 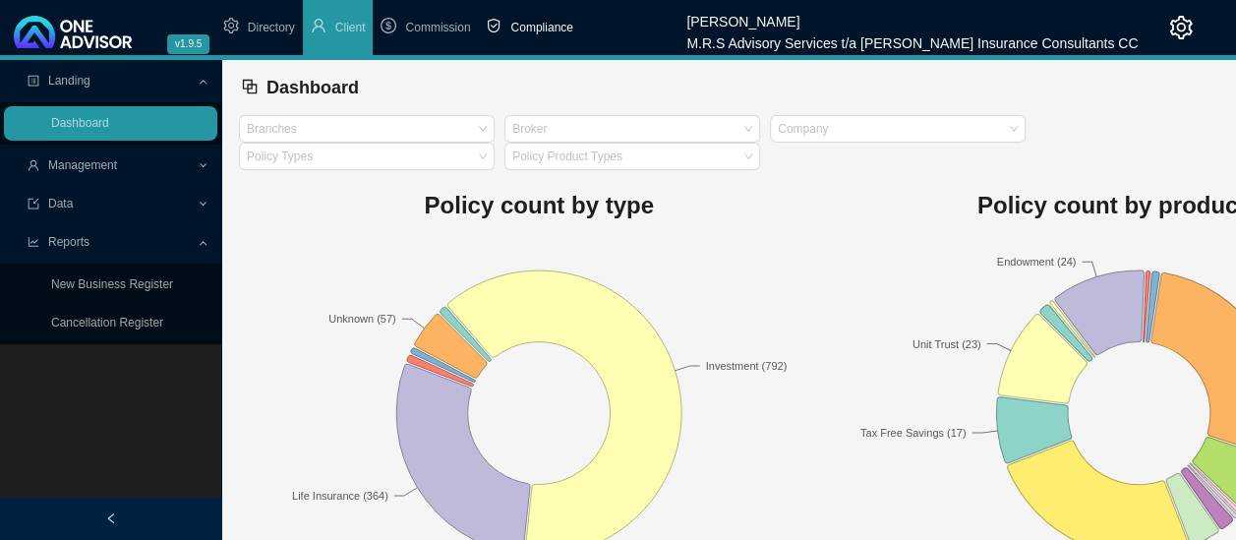 I want to click on span: profile, so click(x=33, y=81).